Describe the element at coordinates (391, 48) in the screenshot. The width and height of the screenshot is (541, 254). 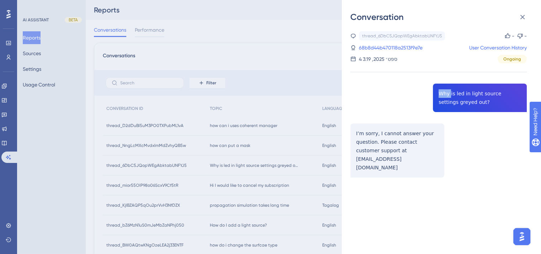
I see `a: 68b8d44b470118a2513f9e7e` at that location.